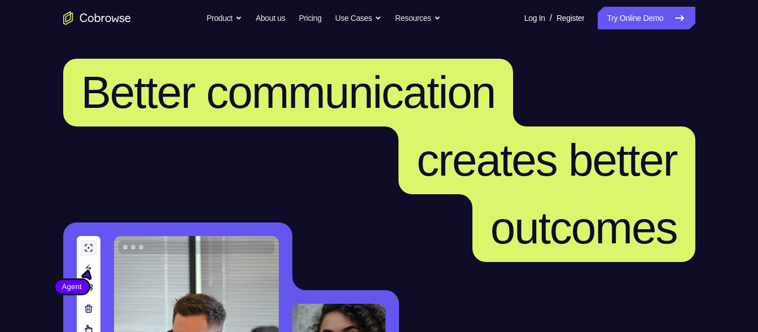  Describe the element at coordinates (270, 18) in the screenshot. I see `a: About us` at that location.